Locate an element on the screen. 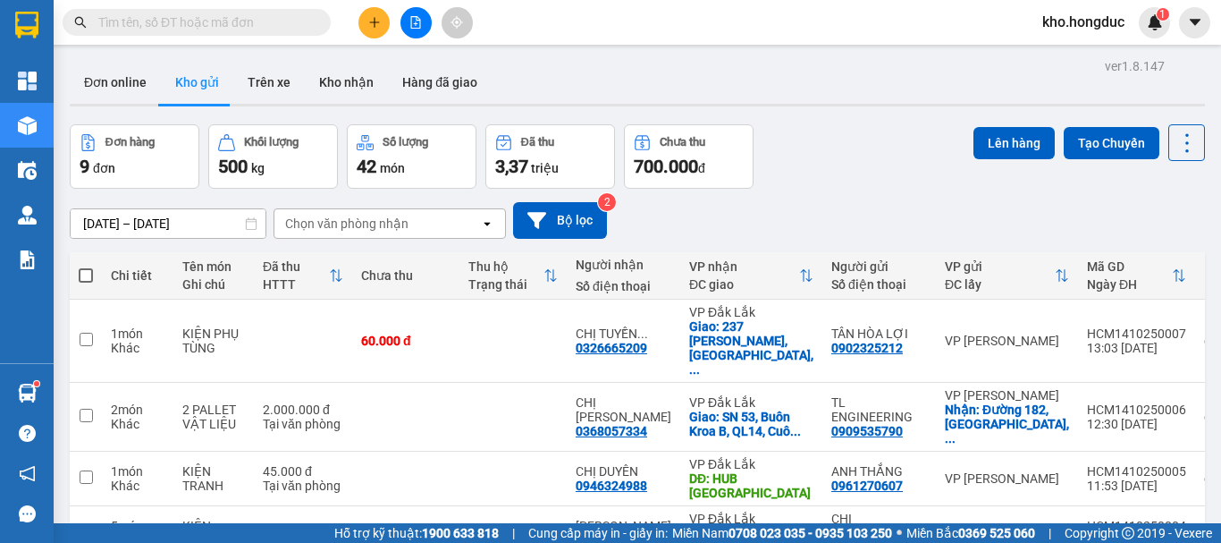  div: Nhận: Đường 182, Tăng Nhơn Phú, TpHCM is located at coordinates (1007, 424).